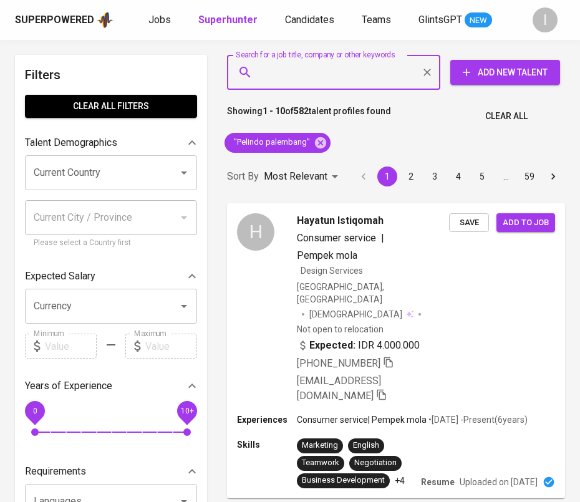 Image resolution: width=580 pixels, height=502 pixels. What do you see at coordinates (378, 20) in the screenshot?
I see `a: Teams` at bounding box center [378, 20].